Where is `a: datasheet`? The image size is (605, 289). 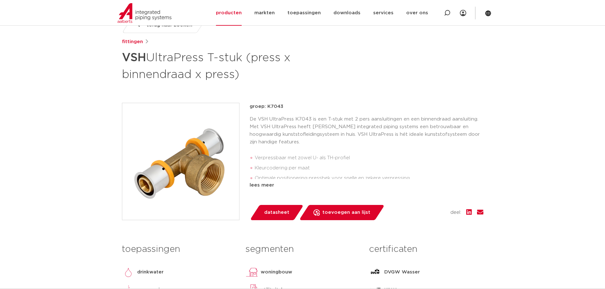 a: datasheet is located at coordinates (277, 213).